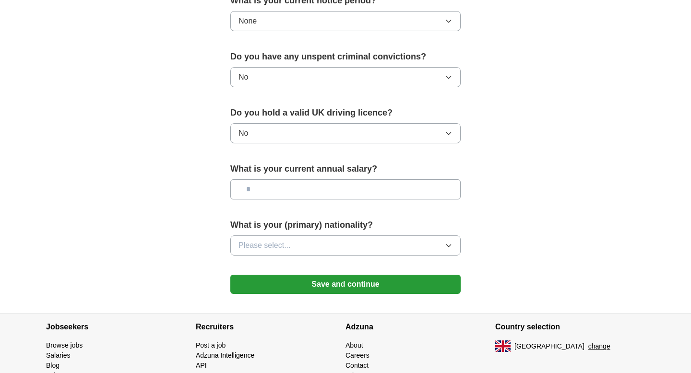 This screenshot has height=373, width=691. What do you see at coordinates (225, 355) in the screenshot?
I see `a: Adzuna Intelligence` at bounding box center [225, 355].